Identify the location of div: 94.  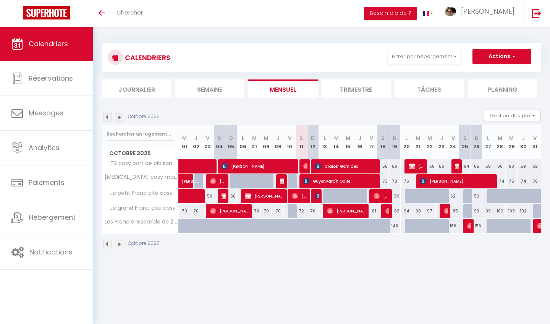
(406, 211).